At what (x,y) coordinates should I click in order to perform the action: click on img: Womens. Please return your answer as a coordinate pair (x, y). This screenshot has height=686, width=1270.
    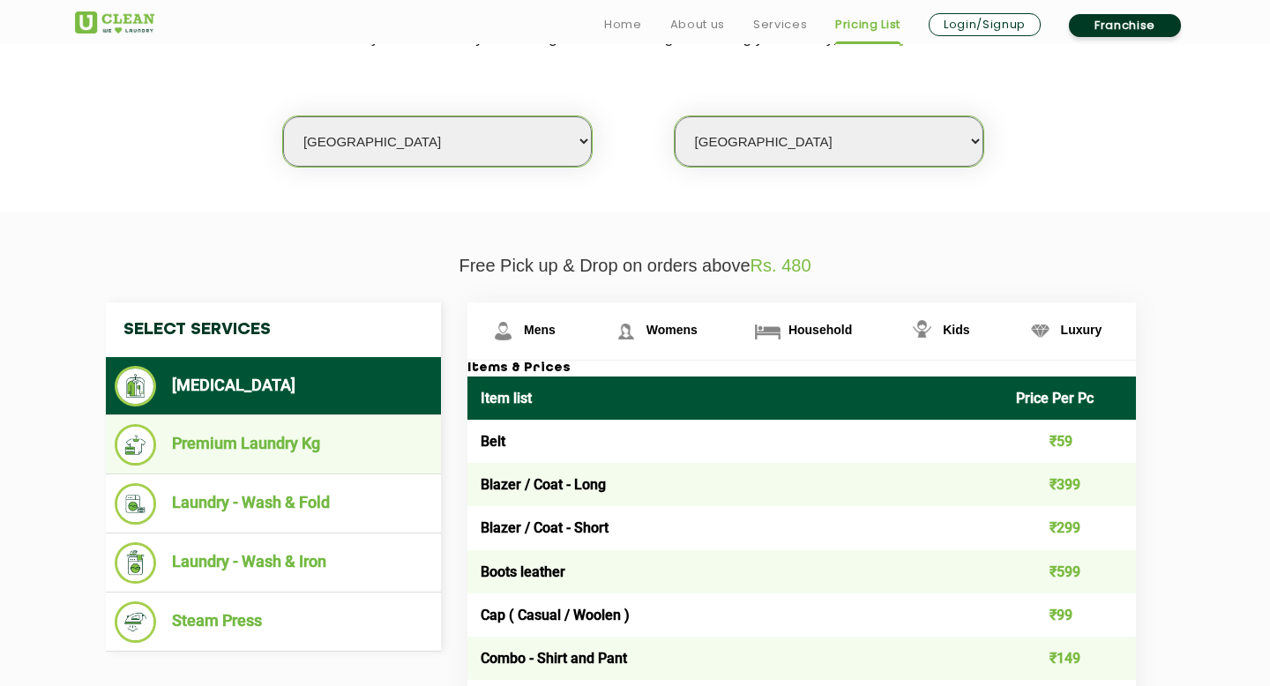
    Looking at the image, I should click on (625, 331).